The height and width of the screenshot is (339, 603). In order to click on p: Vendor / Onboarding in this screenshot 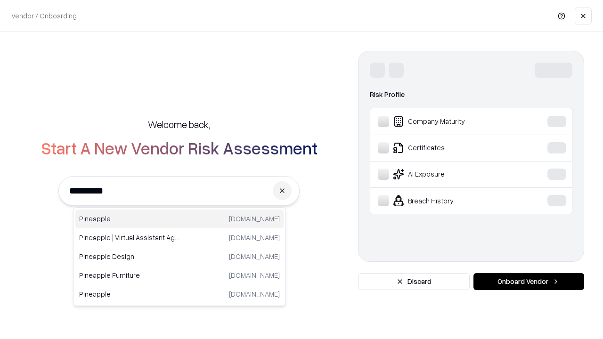, I will do `click(44, 16)`.